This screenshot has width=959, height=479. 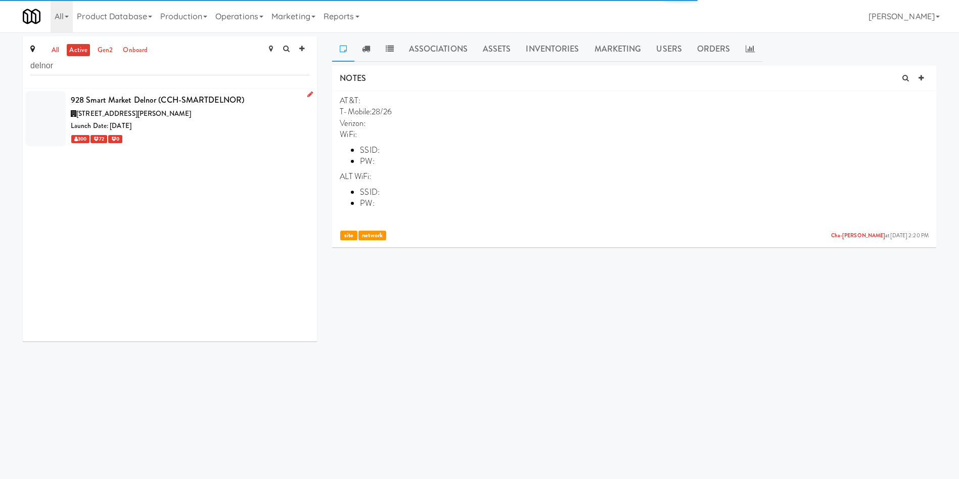 What do you see at coordinates (170, 66) in the screenshot?
I see `input: Search site` at bounding box center [170, 66].